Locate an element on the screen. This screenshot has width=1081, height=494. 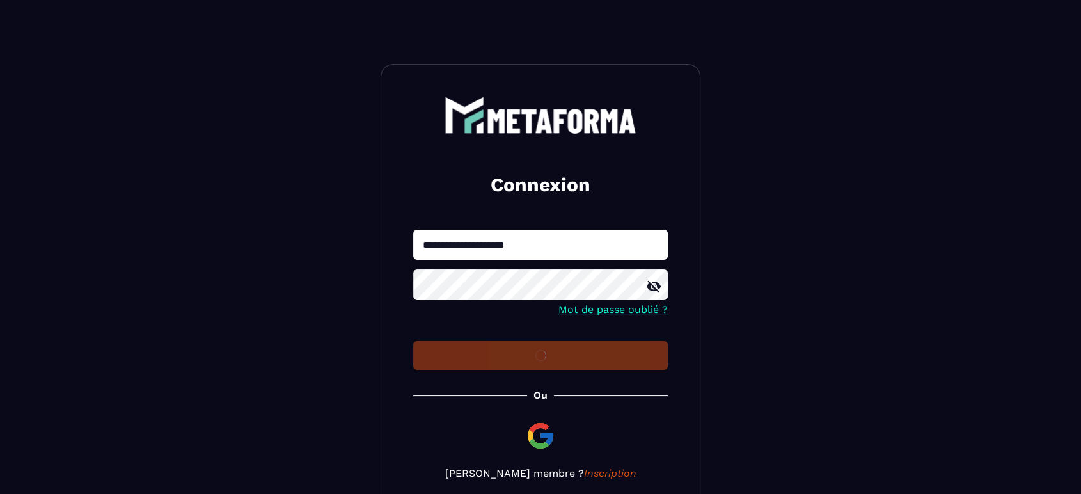
p: Ou is located at coordinates (541, 395).